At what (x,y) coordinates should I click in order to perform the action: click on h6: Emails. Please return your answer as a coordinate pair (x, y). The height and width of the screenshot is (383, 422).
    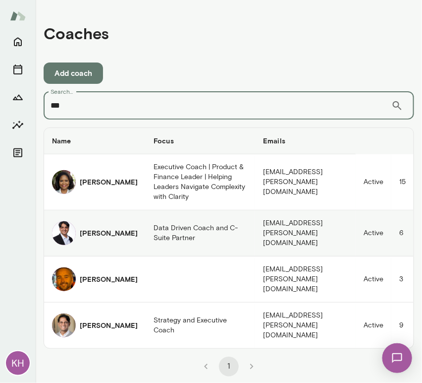
    Looking at the image, I should click on (305, 141).